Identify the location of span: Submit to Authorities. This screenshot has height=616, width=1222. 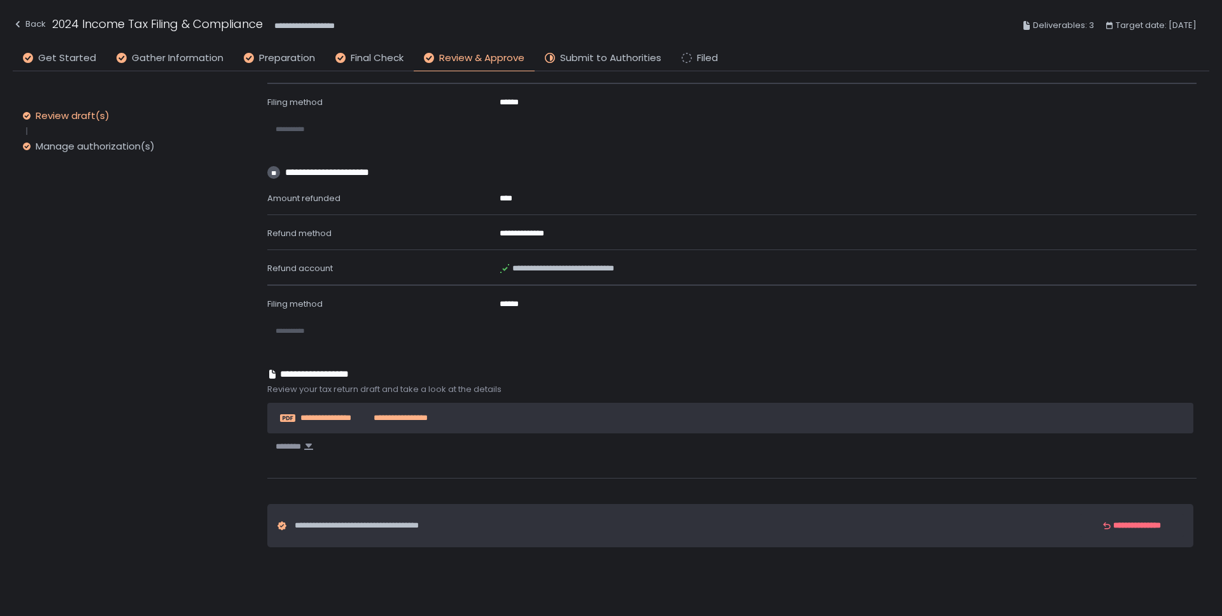
(611, 58).